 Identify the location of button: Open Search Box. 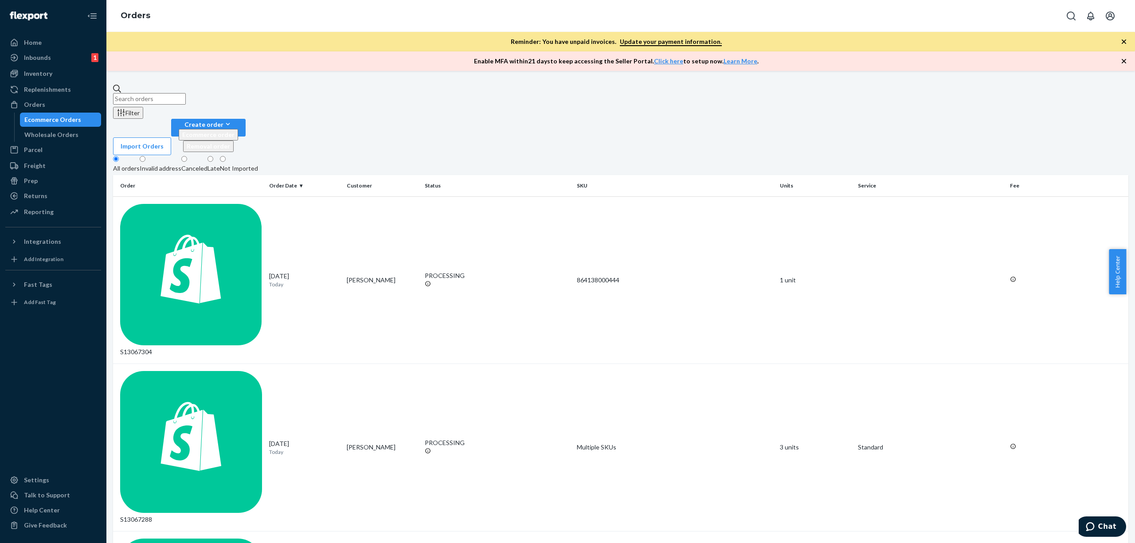
(1071, 16).